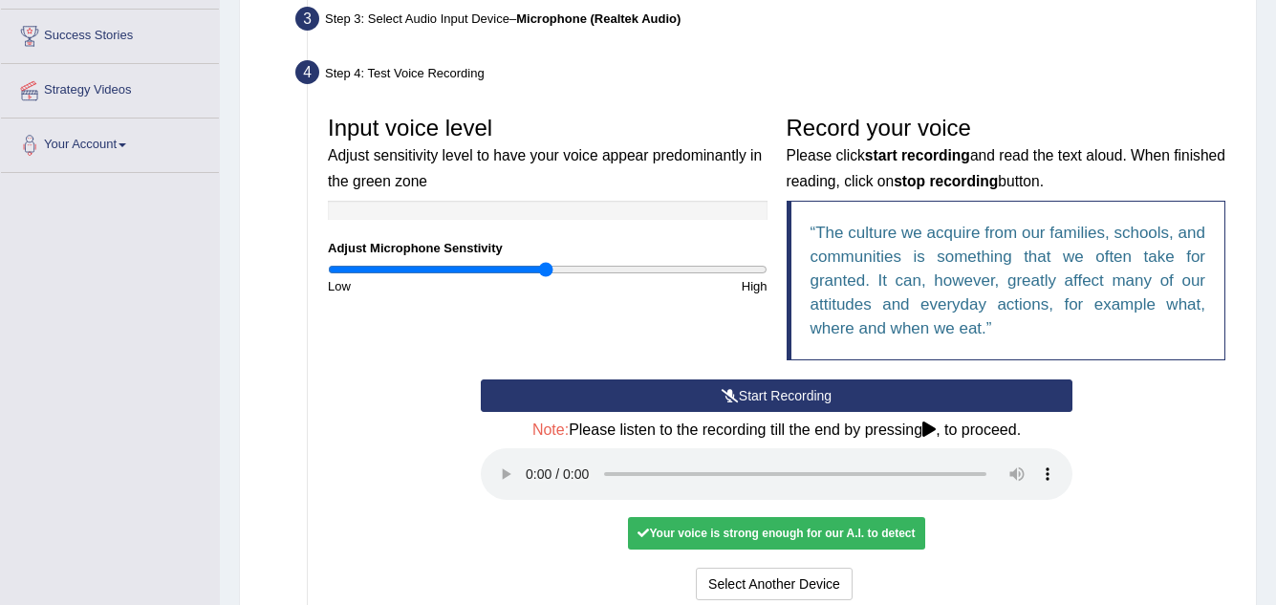 Image resolution: width=1276 pixels, height=605 pixels. What do you see at coordinates (545, 167) in the screenshot?
I see `small: Adjust sensitivity level to have your voice appear predominantly in the green zone` at bounding box center [545, 167].